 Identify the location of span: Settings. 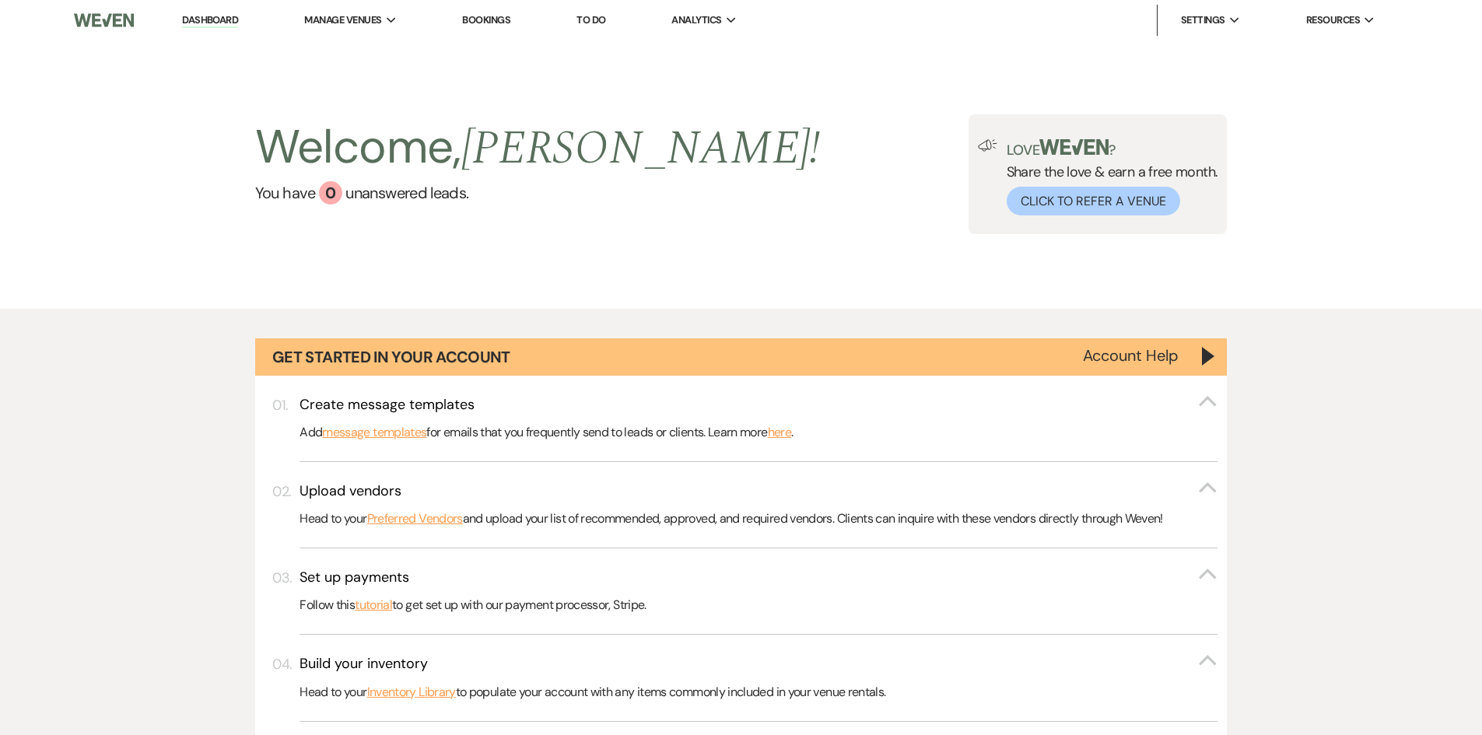
(1203, 20).